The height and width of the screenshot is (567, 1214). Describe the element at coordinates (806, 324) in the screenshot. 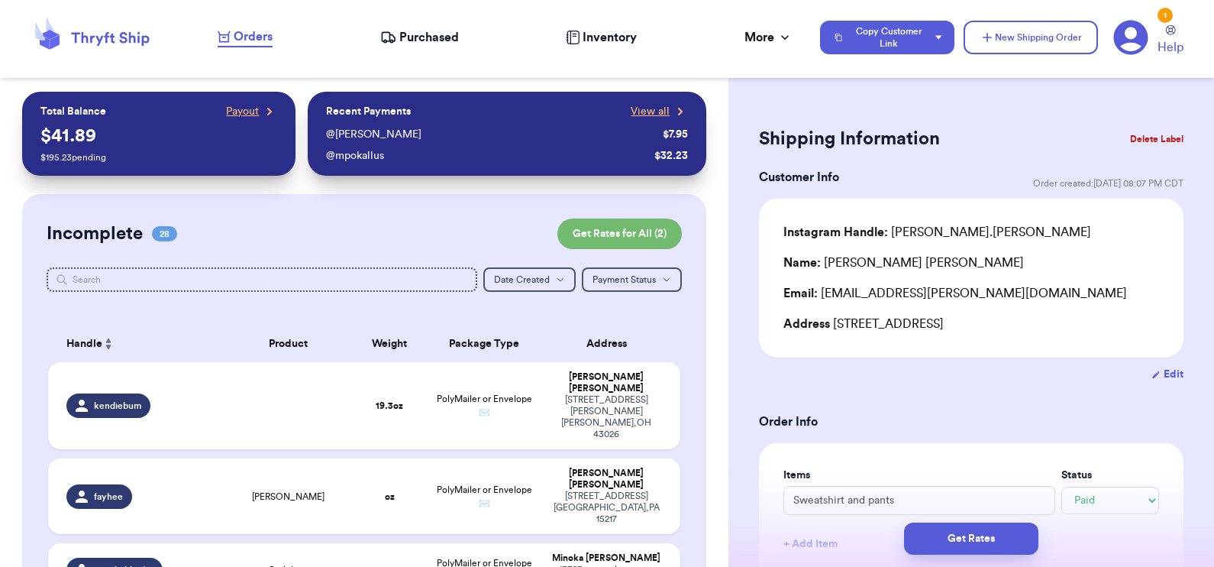

I see `span: Address` at that location.